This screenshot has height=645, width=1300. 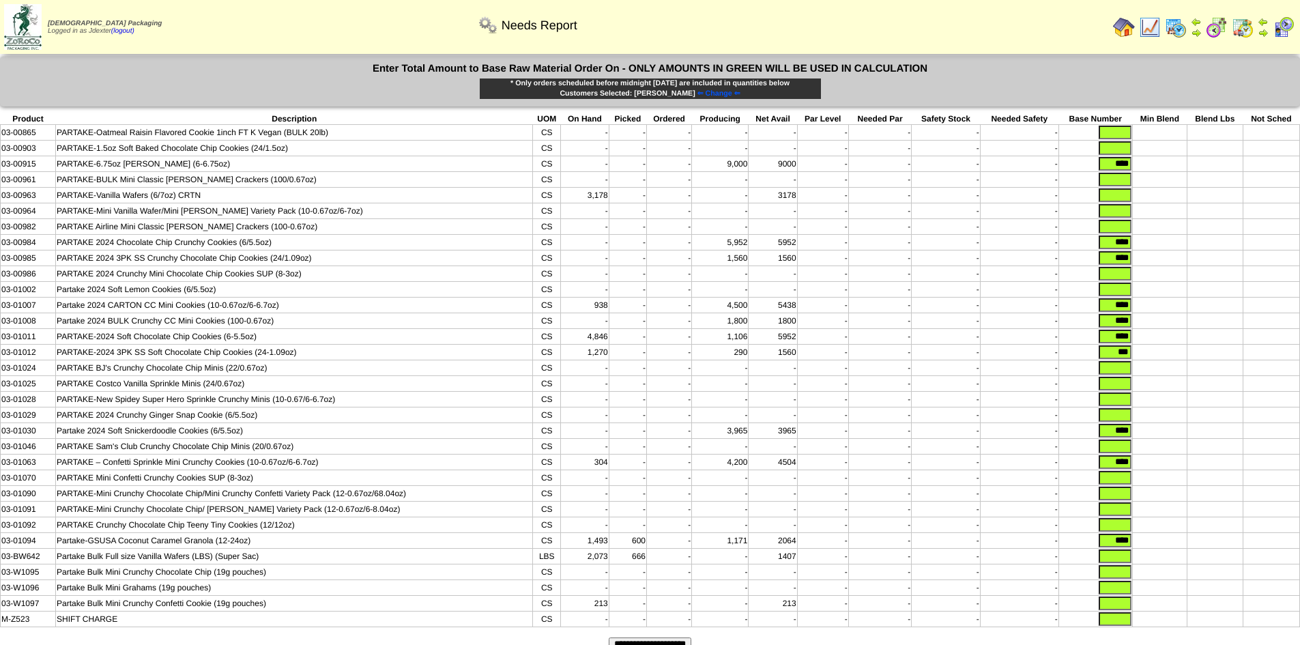 What do you see at coordinates (720, 462) in the screenshot?
I see `td: 4,200` at bounding box center [720, 462].